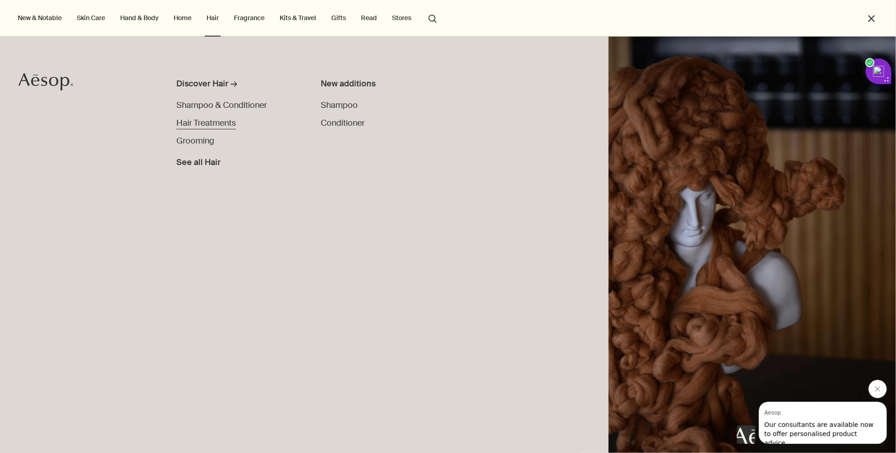 The width and height of the screenshot is (896, 453). What do you see at coordinates (249, 18) in the screenshot?
I see `a: Fragrance` at bounding box center [249, 18].